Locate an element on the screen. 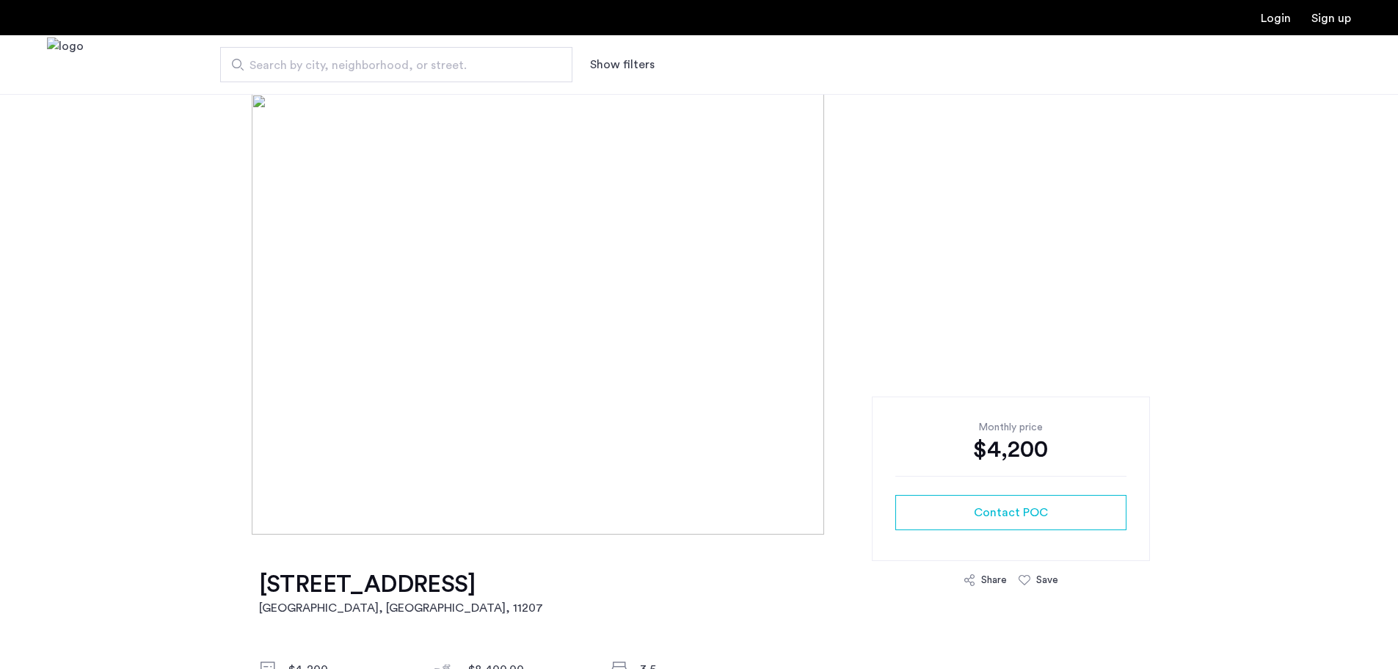 This screenshot has width=1398, height=669. input: Apartment Search is located at coordinates (396, 65).